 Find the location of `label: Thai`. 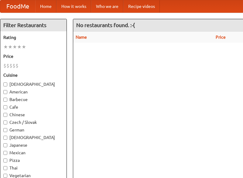

label: Thai is located at coordinates (33, 168).